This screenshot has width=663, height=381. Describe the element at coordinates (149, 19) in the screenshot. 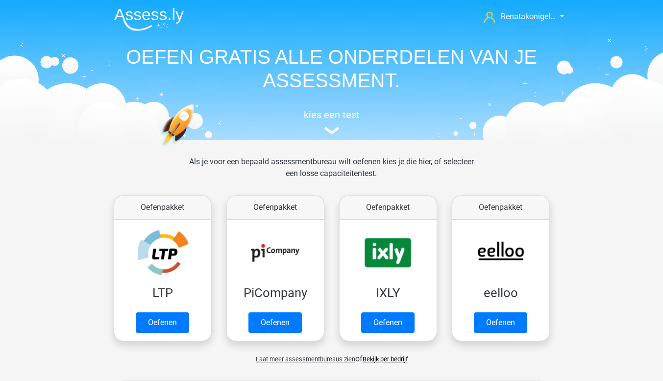

I see `img: Assessly` at that location.